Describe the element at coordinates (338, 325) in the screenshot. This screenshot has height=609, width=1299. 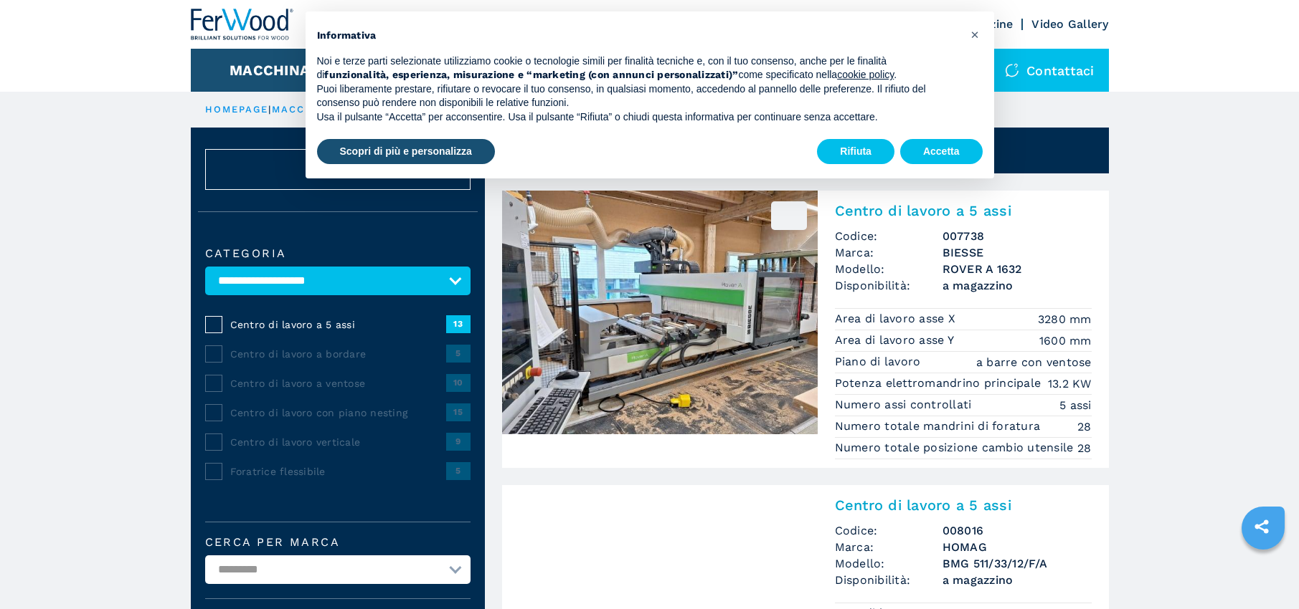
I see `span: Centro di lavoro a 5 assi` at that location.